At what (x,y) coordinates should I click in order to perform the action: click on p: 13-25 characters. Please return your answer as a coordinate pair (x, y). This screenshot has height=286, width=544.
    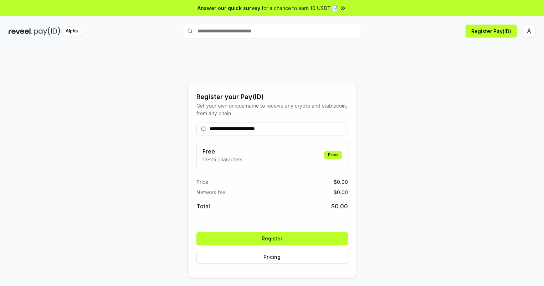
    Looking at the image, I should click on (223, 159).